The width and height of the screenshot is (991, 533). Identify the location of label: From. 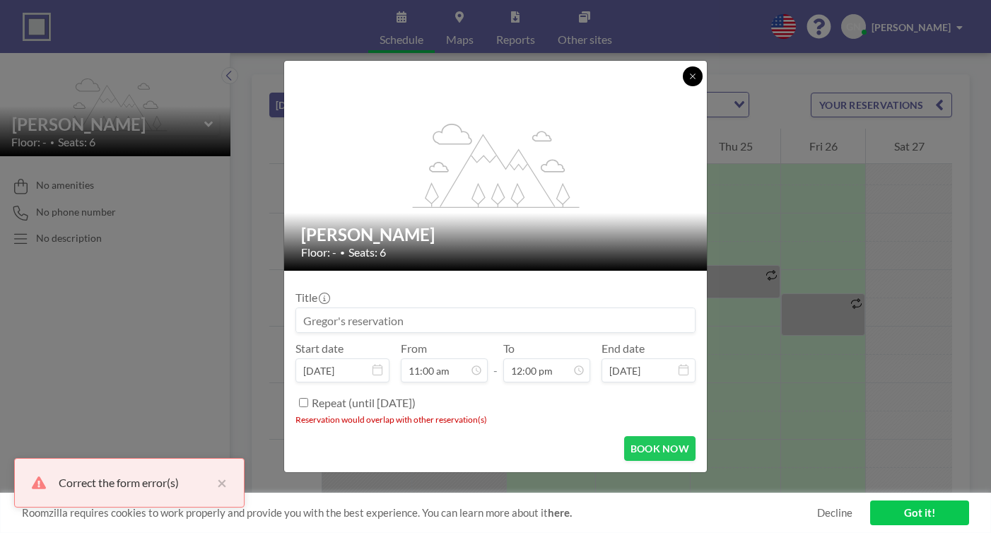
(413, 348).